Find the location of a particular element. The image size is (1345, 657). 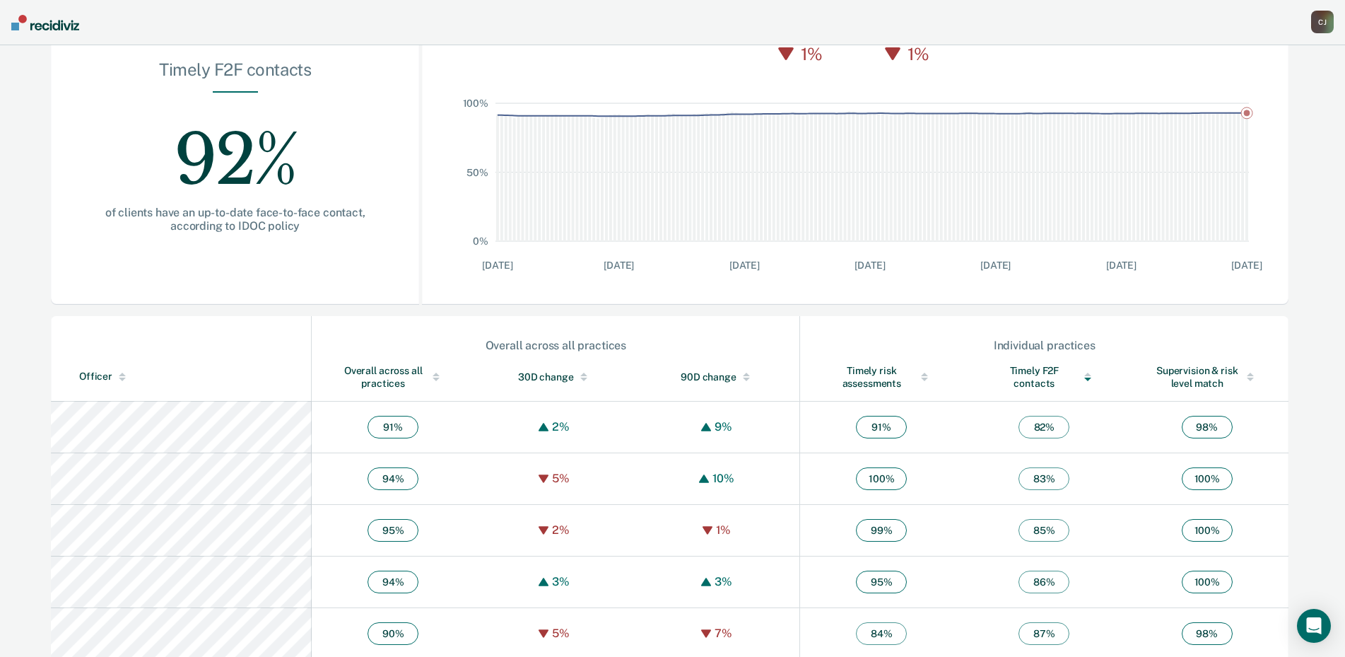

span: 85 % is located at coordinates (1044, 530).